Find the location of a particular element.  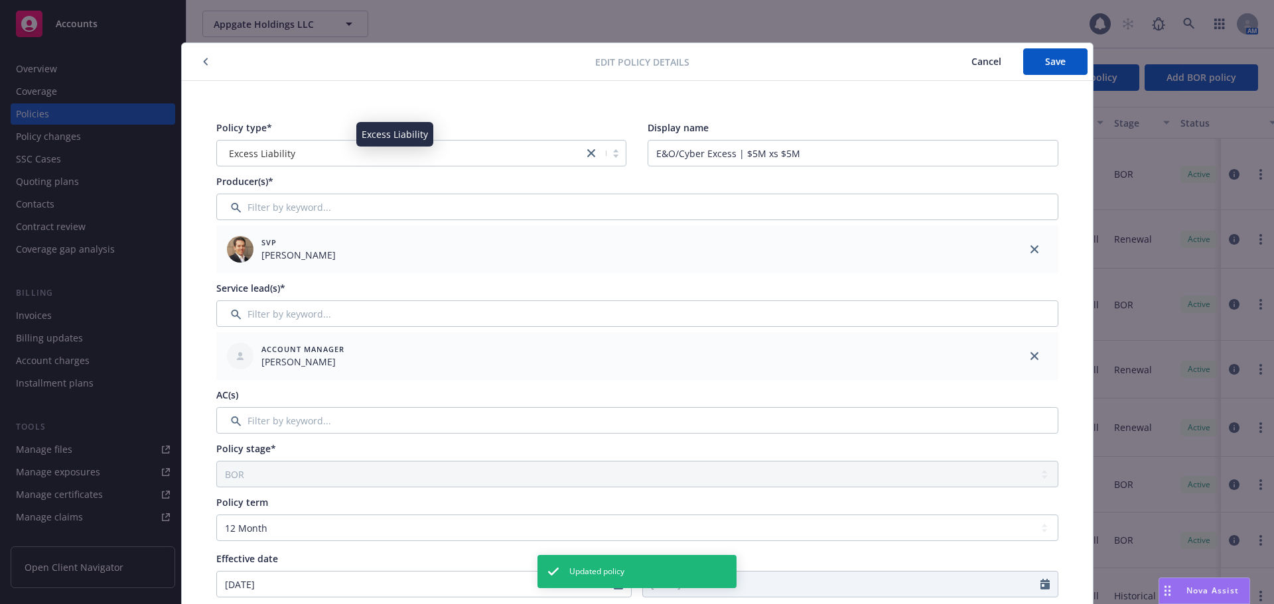

span: Policy type* is located at coordinates (244, 127).